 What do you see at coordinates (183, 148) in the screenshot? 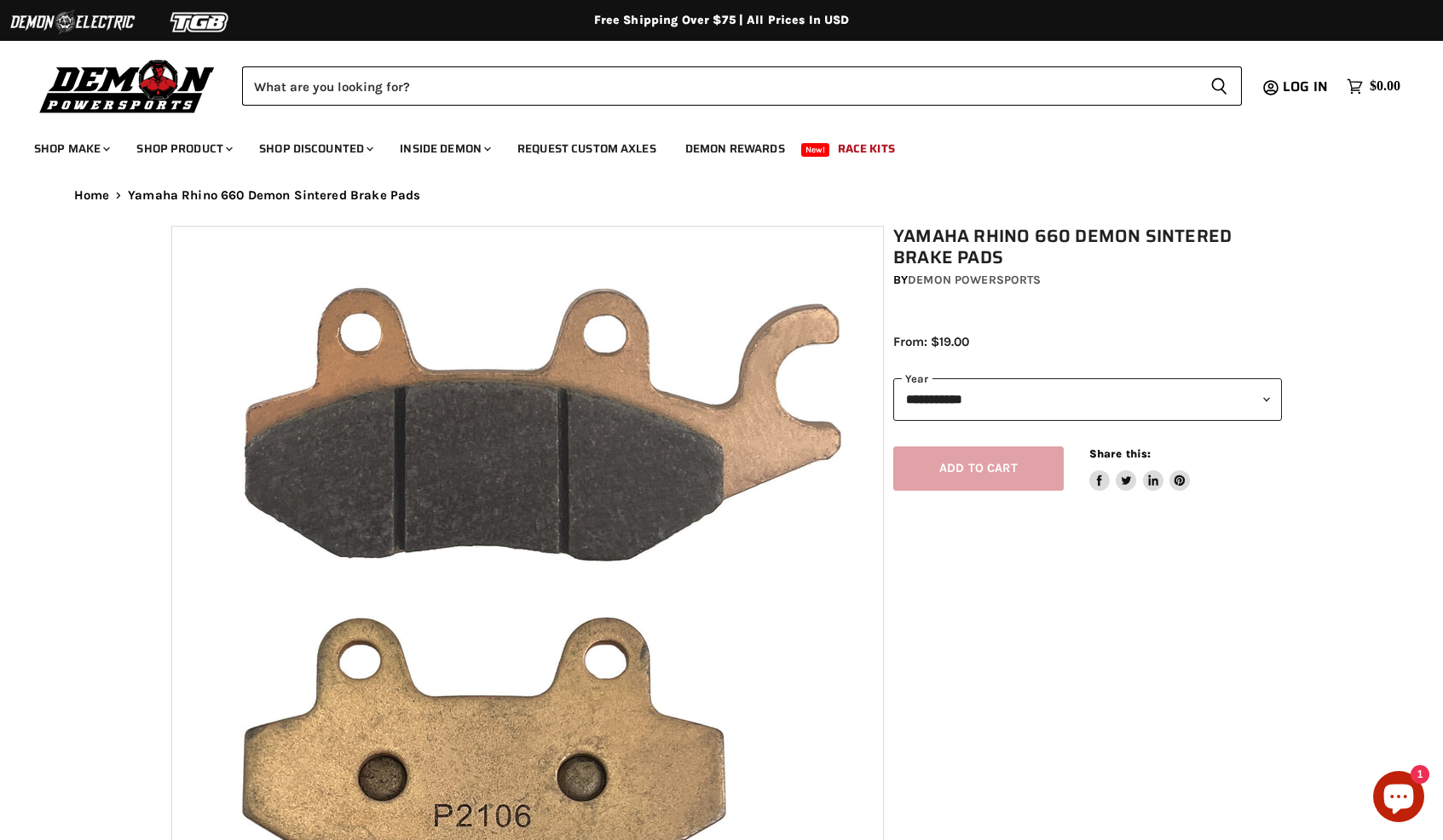
I see `a: Shop Product` at bounding box center [183, 148].